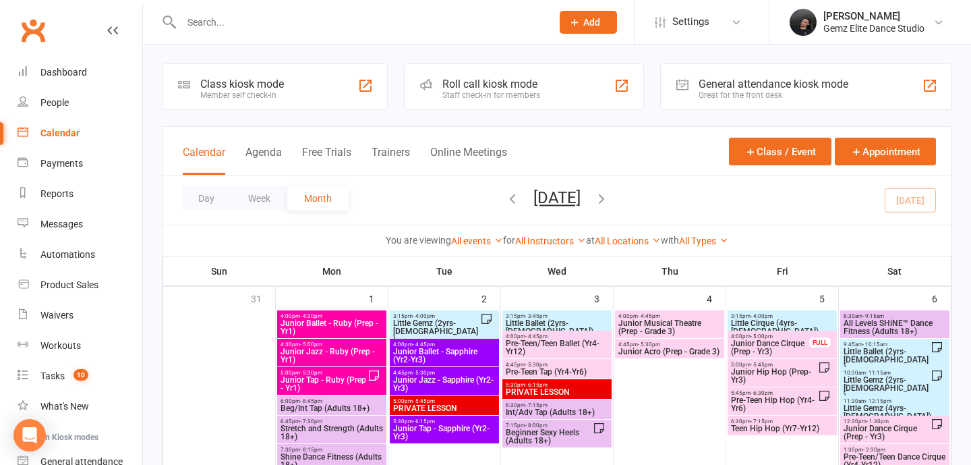  What do you see at coordinates (591, 22) in the screenshot?
I see `span: Add` at bounding box center [591, 22].